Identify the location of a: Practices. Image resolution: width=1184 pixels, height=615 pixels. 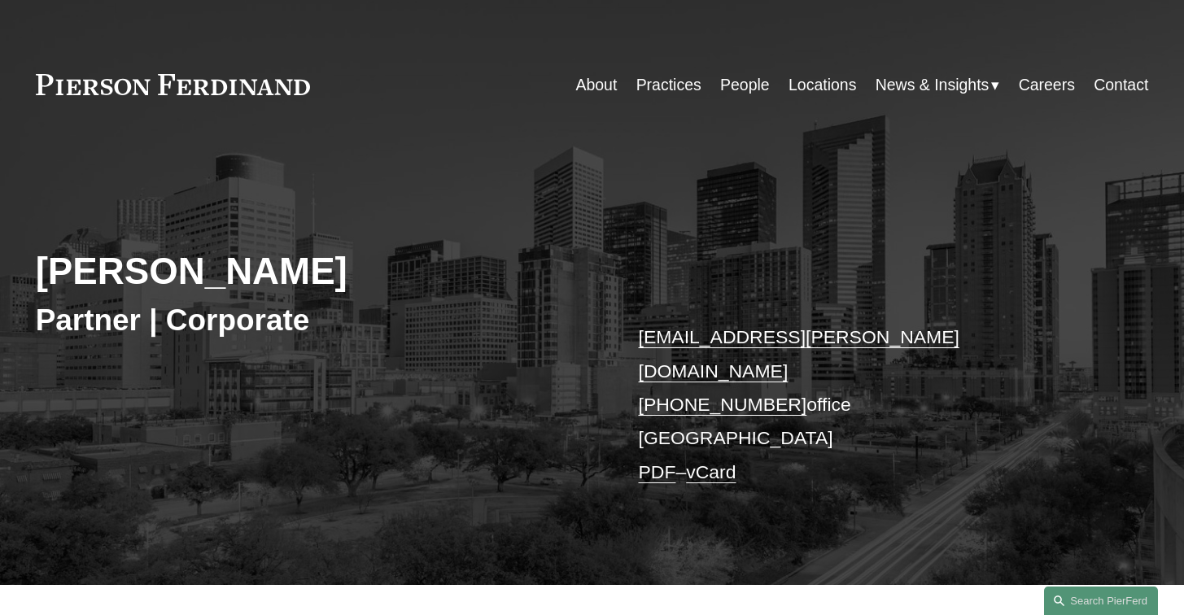
(669, 85).